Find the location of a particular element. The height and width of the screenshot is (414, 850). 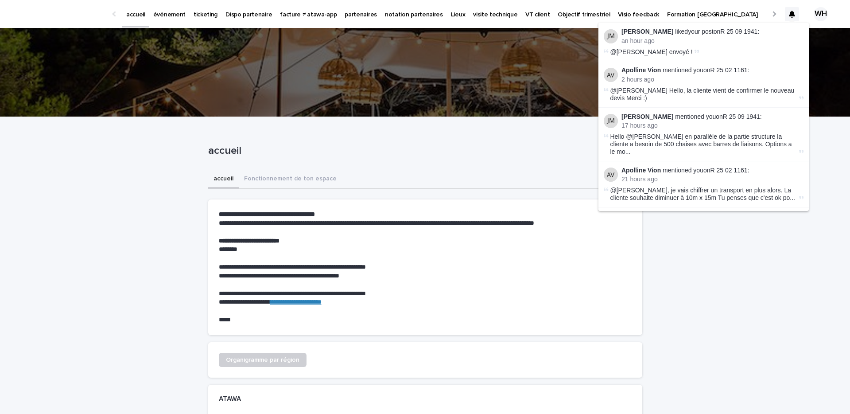

div: WH is located at coordinates (820, 14).